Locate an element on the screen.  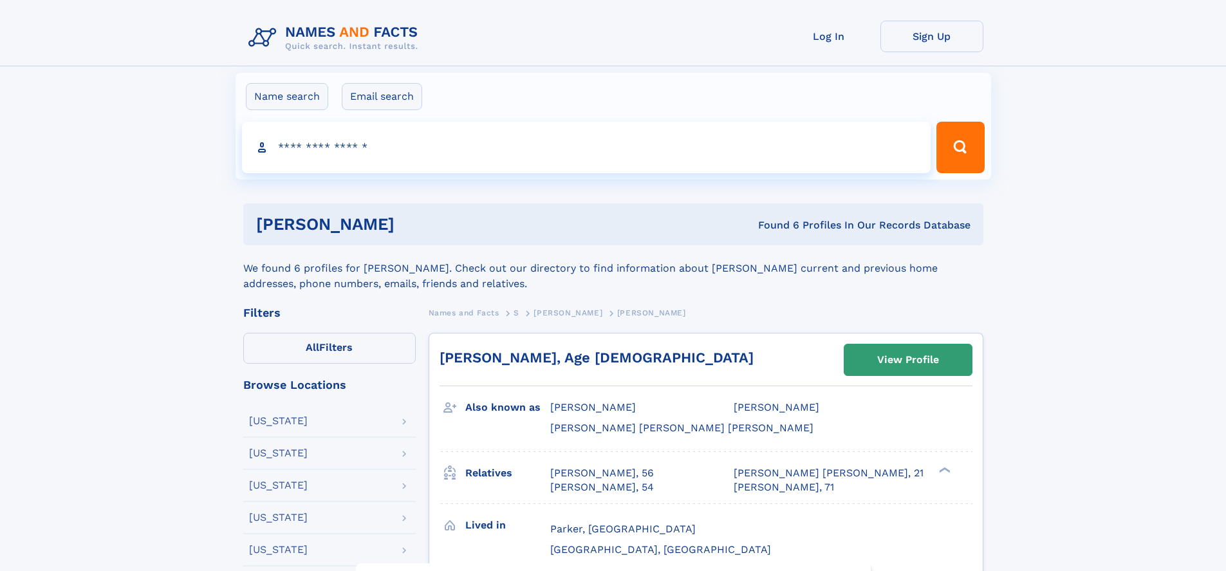
div: Found 6 Profiles In Our Records Database is located at coordinates (773, 225).